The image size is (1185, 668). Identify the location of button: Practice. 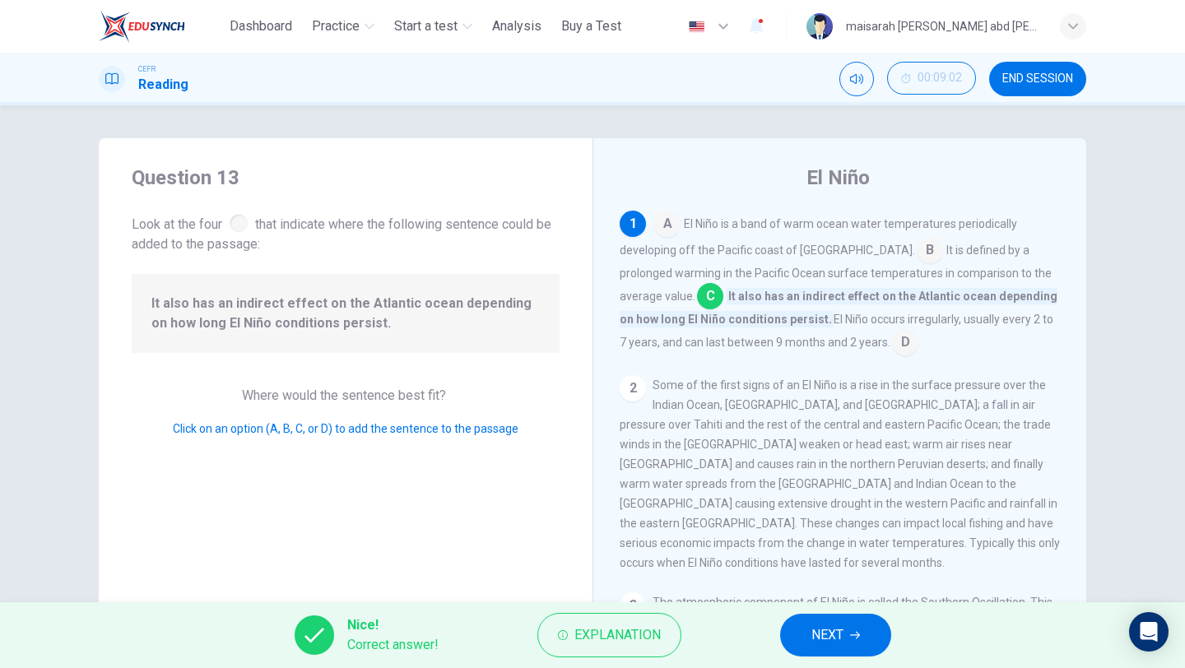
(343, 26).